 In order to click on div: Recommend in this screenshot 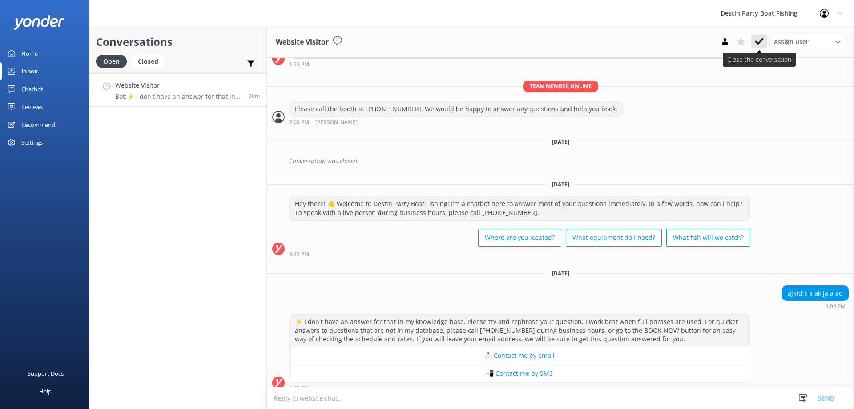, I will do `click(38, 124)`.